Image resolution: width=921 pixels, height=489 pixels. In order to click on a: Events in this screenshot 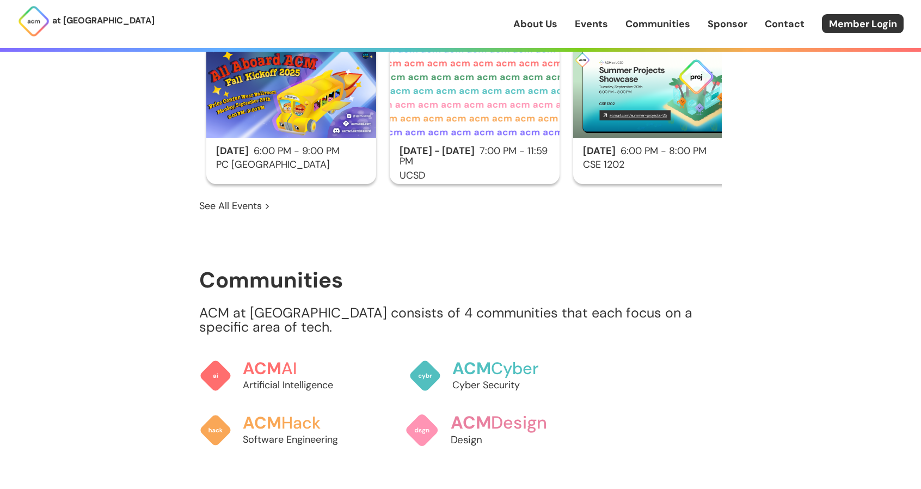, I will do `click(591, 24)`.